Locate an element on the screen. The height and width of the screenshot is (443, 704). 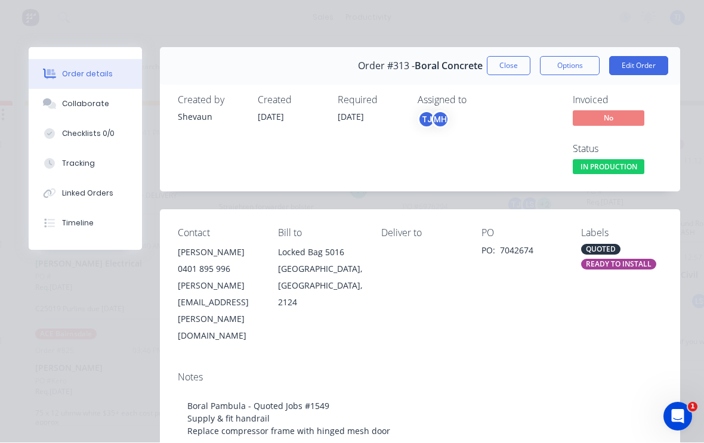
div: Locked Bag 5016 is located at coordinates (320, 253).